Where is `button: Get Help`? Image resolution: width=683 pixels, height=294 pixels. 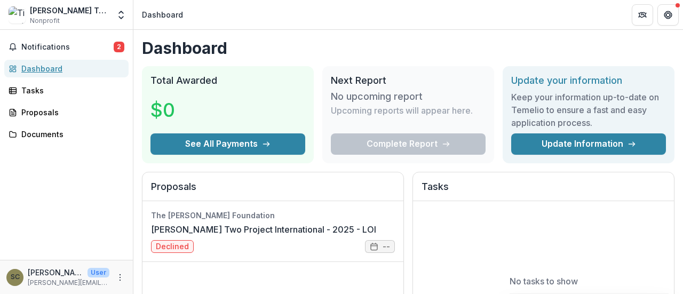 button: Get Help is located at coordinates (668, 15).